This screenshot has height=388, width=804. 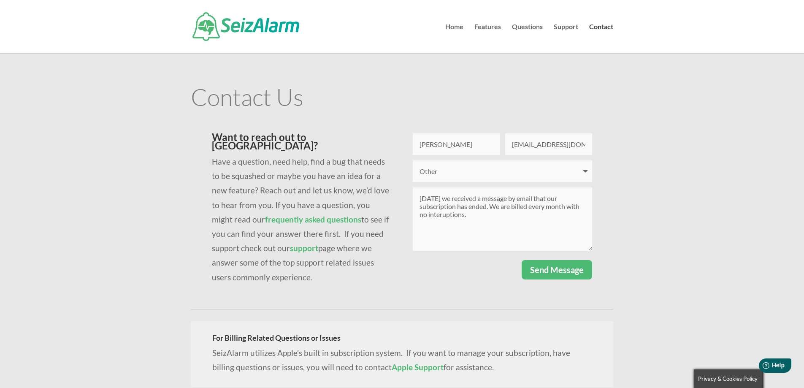 What do you see at coordinates (402, 340) in the screenshot?
I see `h4: For Billing Related Questions or Issues` at bounding box center [402, 340].